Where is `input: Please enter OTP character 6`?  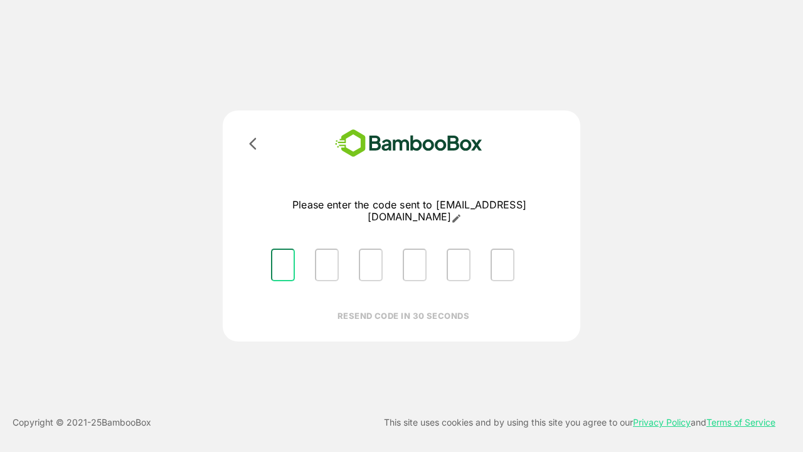 input: Please enter OTP character 6 is located at coordinates (503, 265).